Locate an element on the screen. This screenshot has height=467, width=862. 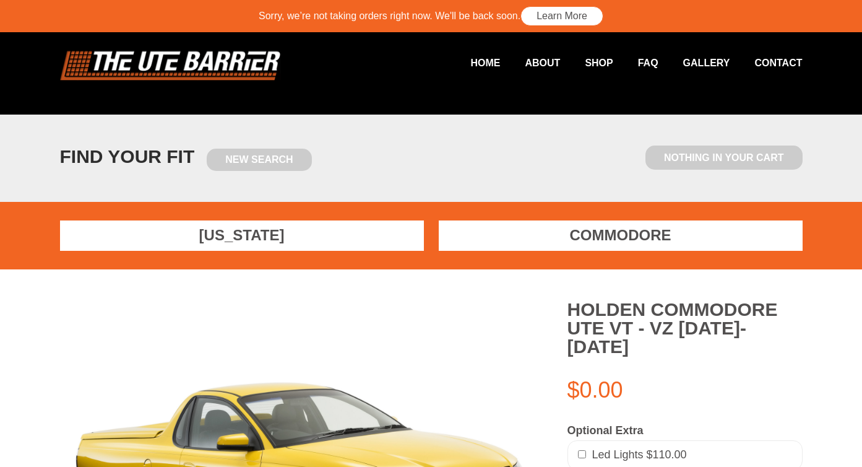
a: About is located at coordinates (530, 63).